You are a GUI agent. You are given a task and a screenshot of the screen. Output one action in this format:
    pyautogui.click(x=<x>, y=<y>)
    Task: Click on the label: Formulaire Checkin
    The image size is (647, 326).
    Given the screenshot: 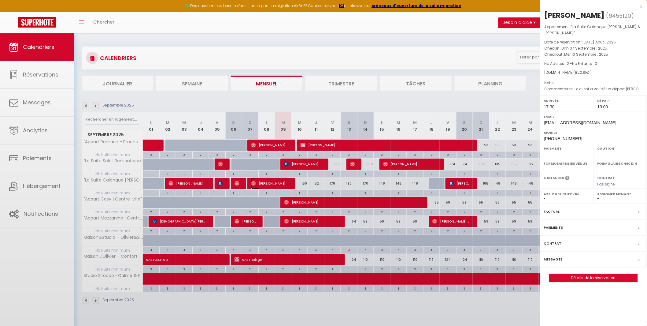 What is the action you would take?
    pyautogui.click(x=620, y=163)
    